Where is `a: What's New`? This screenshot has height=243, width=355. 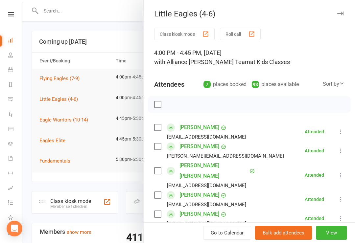
a: What's New is located at coordinates (15, 218).